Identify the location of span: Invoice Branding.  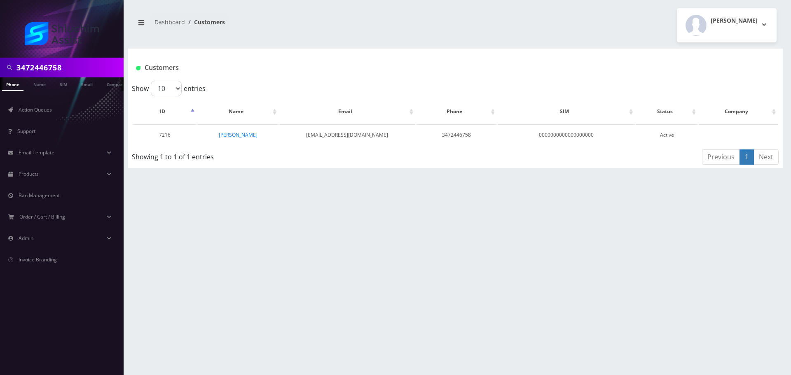
(37, 260).